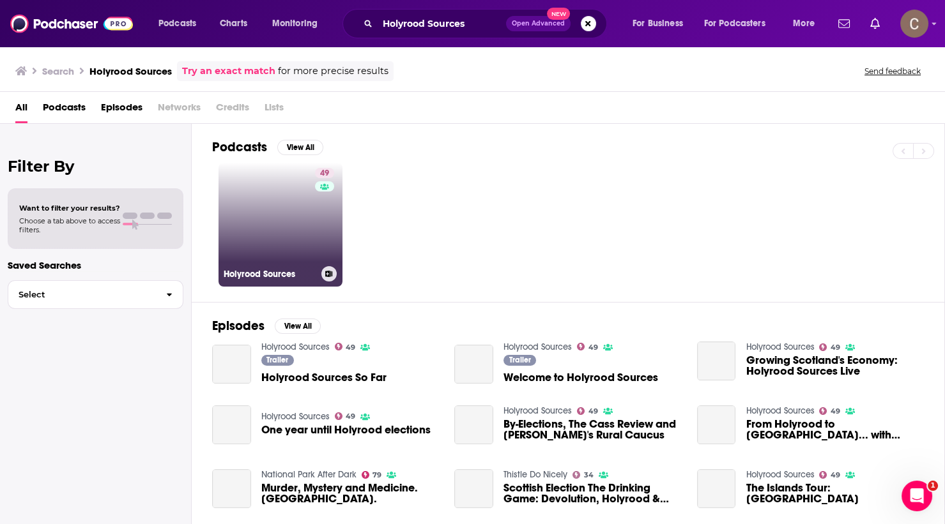  Describe the element at coordinates (240, 147) in the screenshot. I see `h2: Podcasts` at that location.